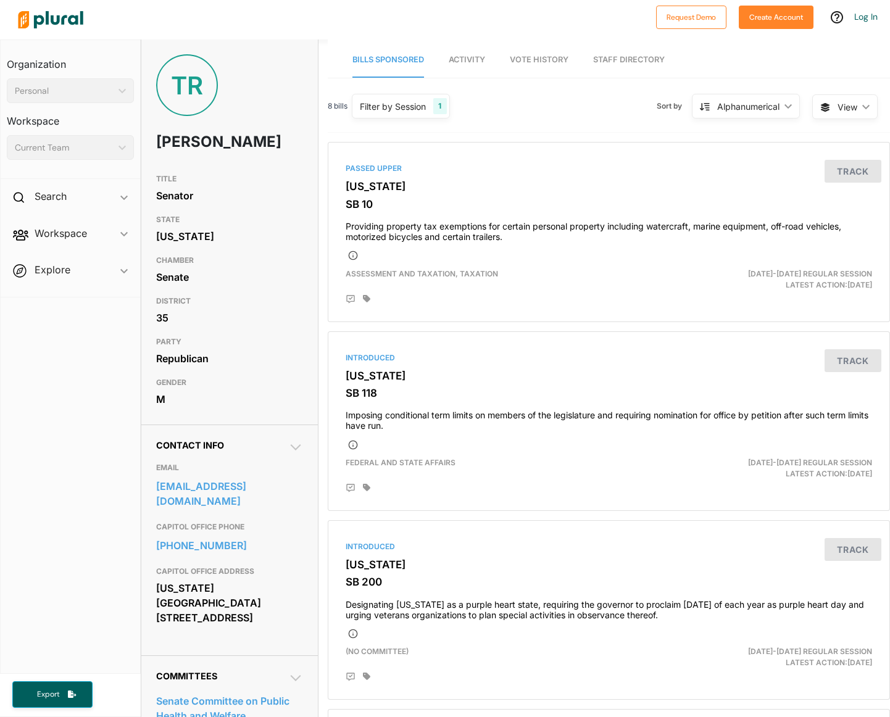 The height and width of the screenshot is (717, 890). I want to click on div: TR, so click(187, 85).